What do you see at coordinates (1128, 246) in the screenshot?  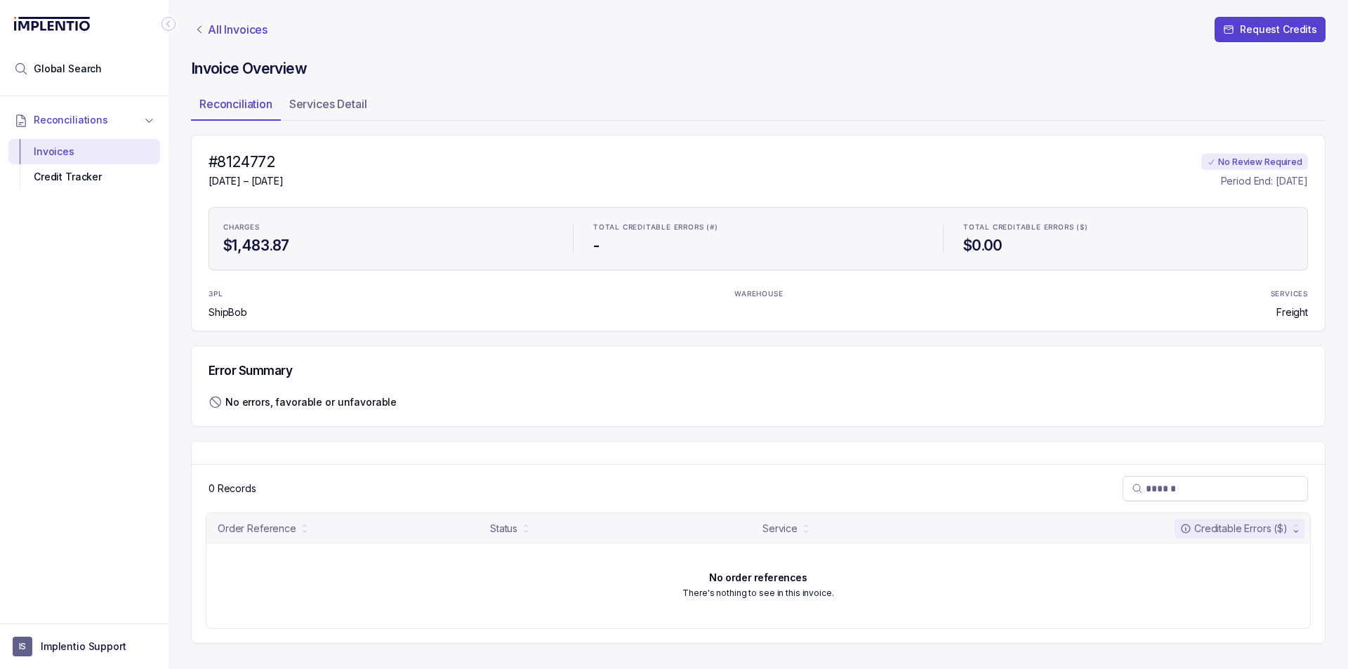 I see `h4: $0.00` at bounding box center [1128, 246].